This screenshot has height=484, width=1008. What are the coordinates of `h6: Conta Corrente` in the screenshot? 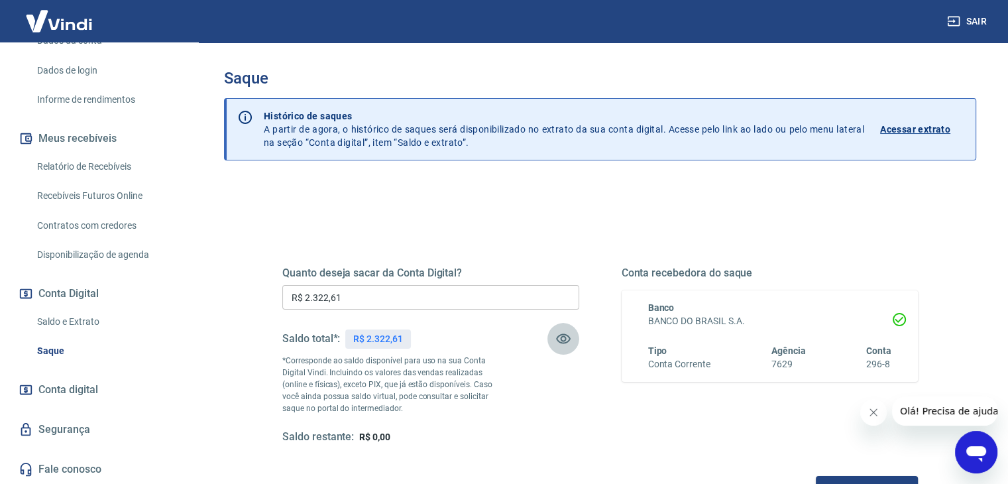 It's located at (679, 364).